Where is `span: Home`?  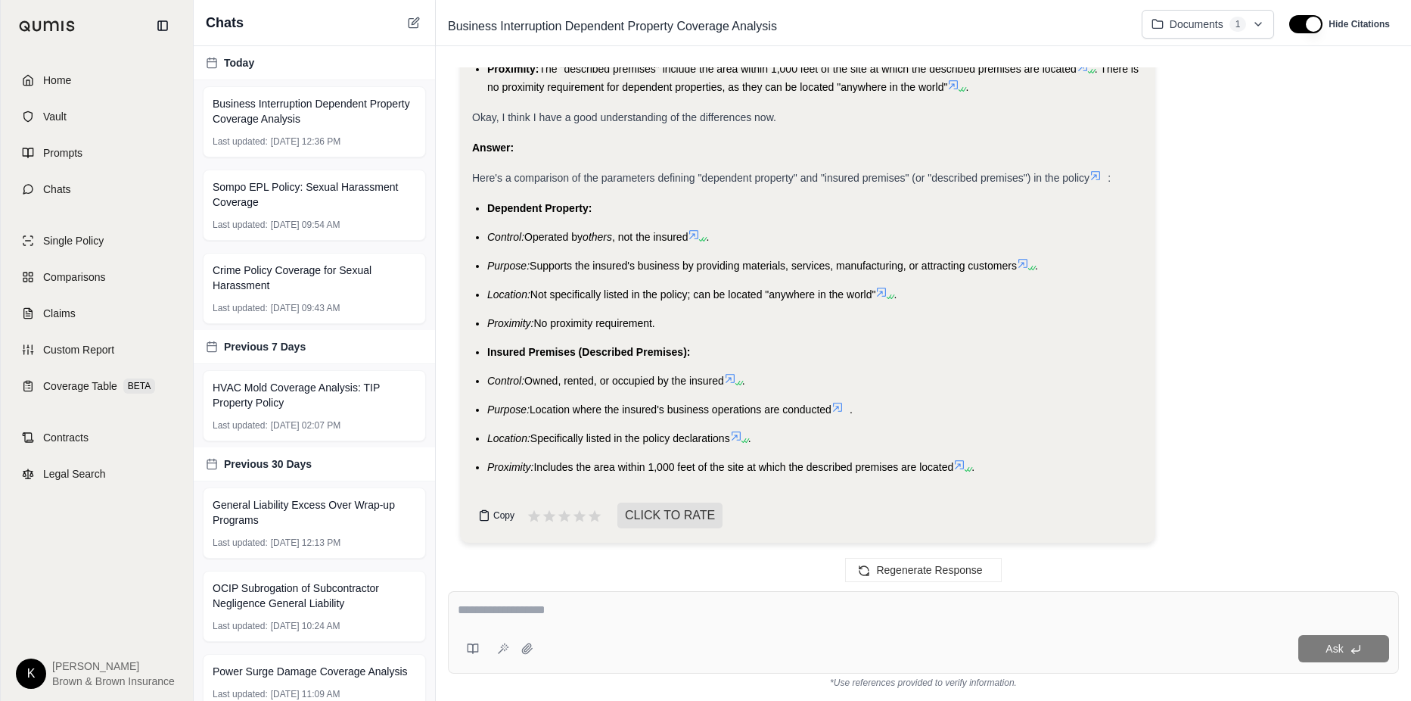
span: Home is located at coordinates (57, 80).